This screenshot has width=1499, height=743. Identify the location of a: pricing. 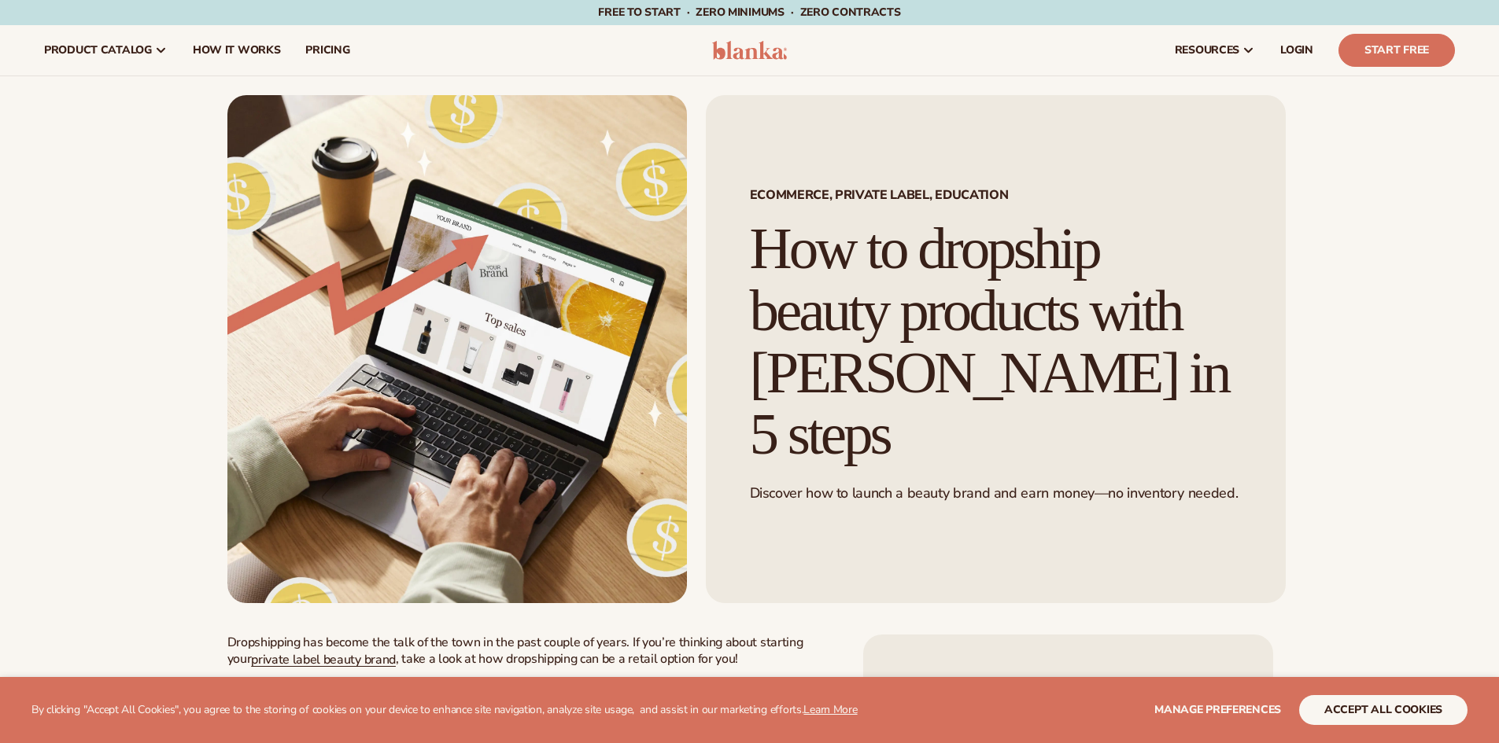
(327, 50).